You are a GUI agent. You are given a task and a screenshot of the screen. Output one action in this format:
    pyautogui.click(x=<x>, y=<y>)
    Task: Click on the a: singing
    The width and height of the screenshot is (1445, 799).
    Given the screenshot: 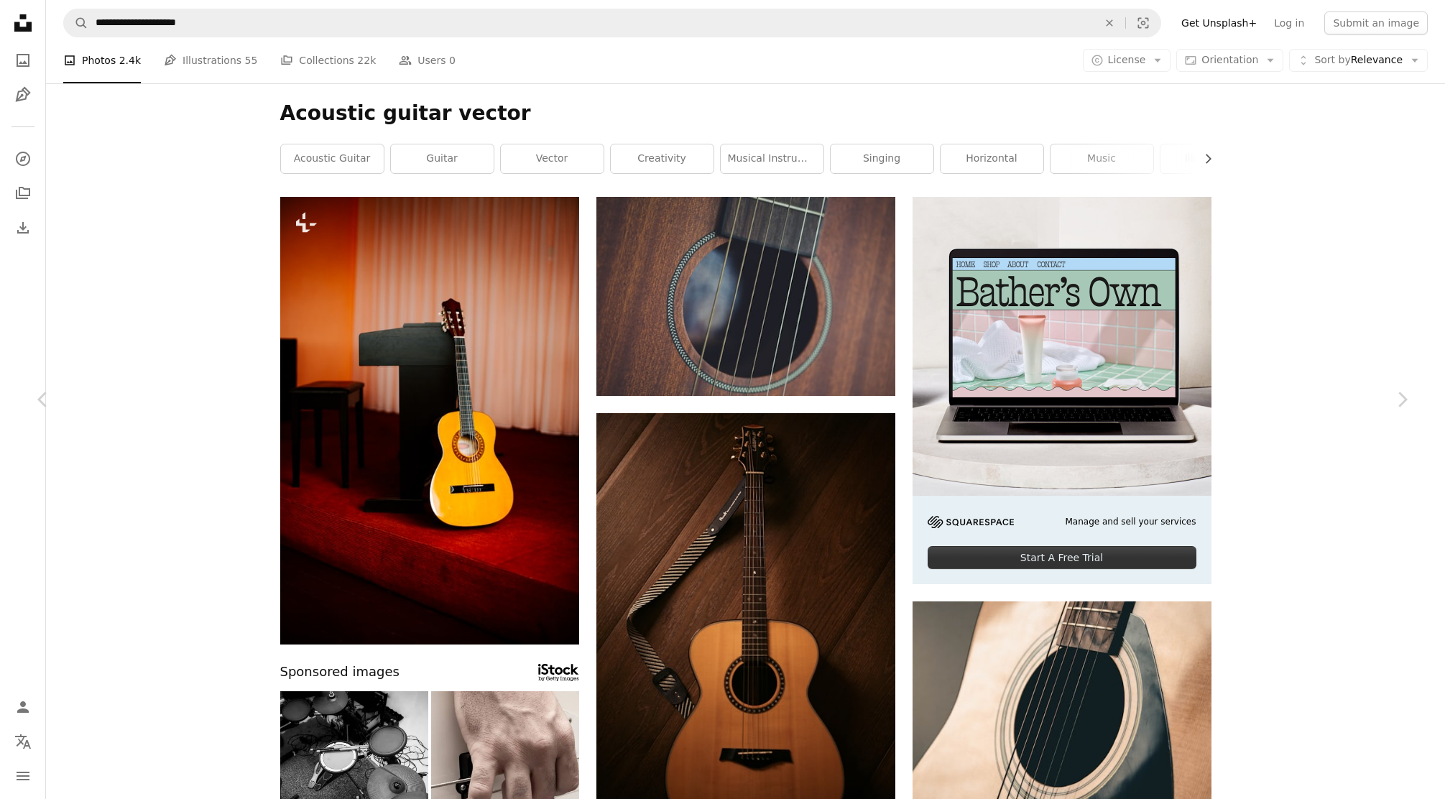 What is the action you would take?
    pyautogui.click(x=881, y=159)
    